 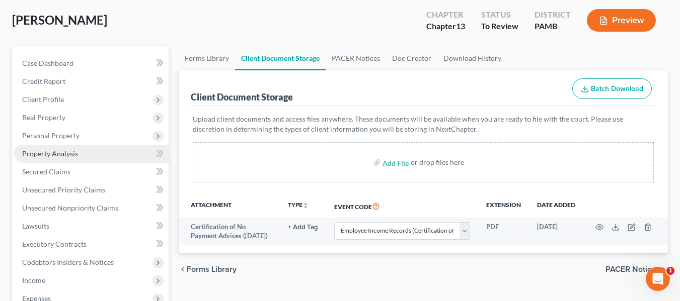 What do you see at coordinates (552, 15) in the screenshot?
I see `div: District` at bounding box center [552, 15].